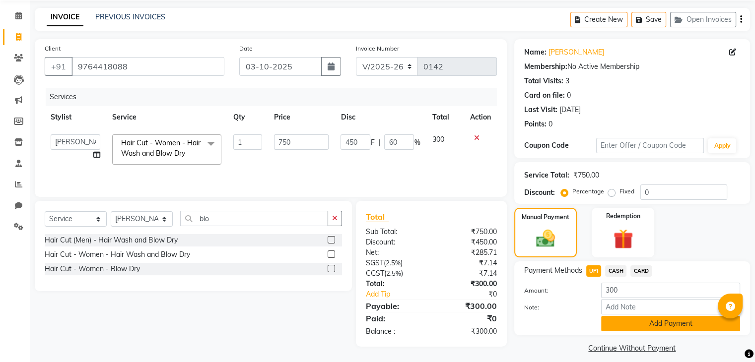 This screenshot has height=362, width=755. Describe the element at coordinates (555, 308) in the screenshot. I see `label: Note:` at that location.